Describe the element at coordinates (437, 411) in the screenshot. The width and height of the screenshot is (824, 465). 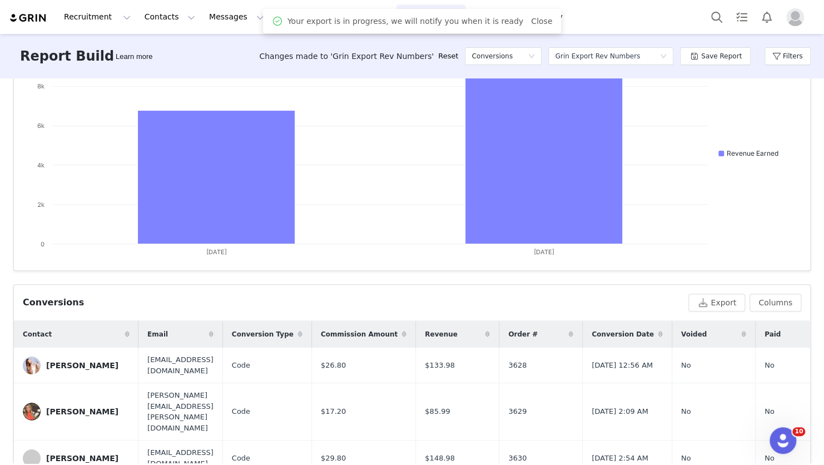
I see `span: $85.99` at that location.